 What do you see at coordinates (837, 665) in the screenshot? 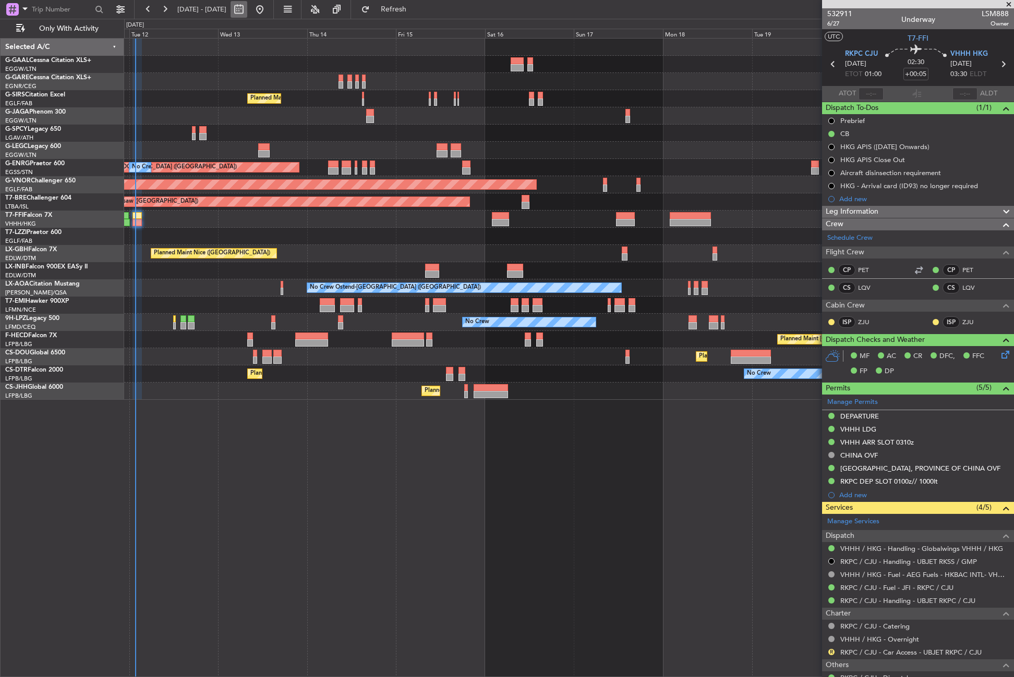
I see `span: Others` at bounding box center [837, 665].